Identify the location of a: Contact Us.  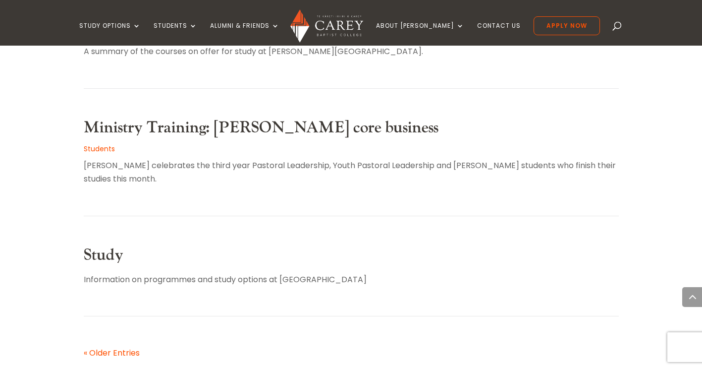
(499, 34).